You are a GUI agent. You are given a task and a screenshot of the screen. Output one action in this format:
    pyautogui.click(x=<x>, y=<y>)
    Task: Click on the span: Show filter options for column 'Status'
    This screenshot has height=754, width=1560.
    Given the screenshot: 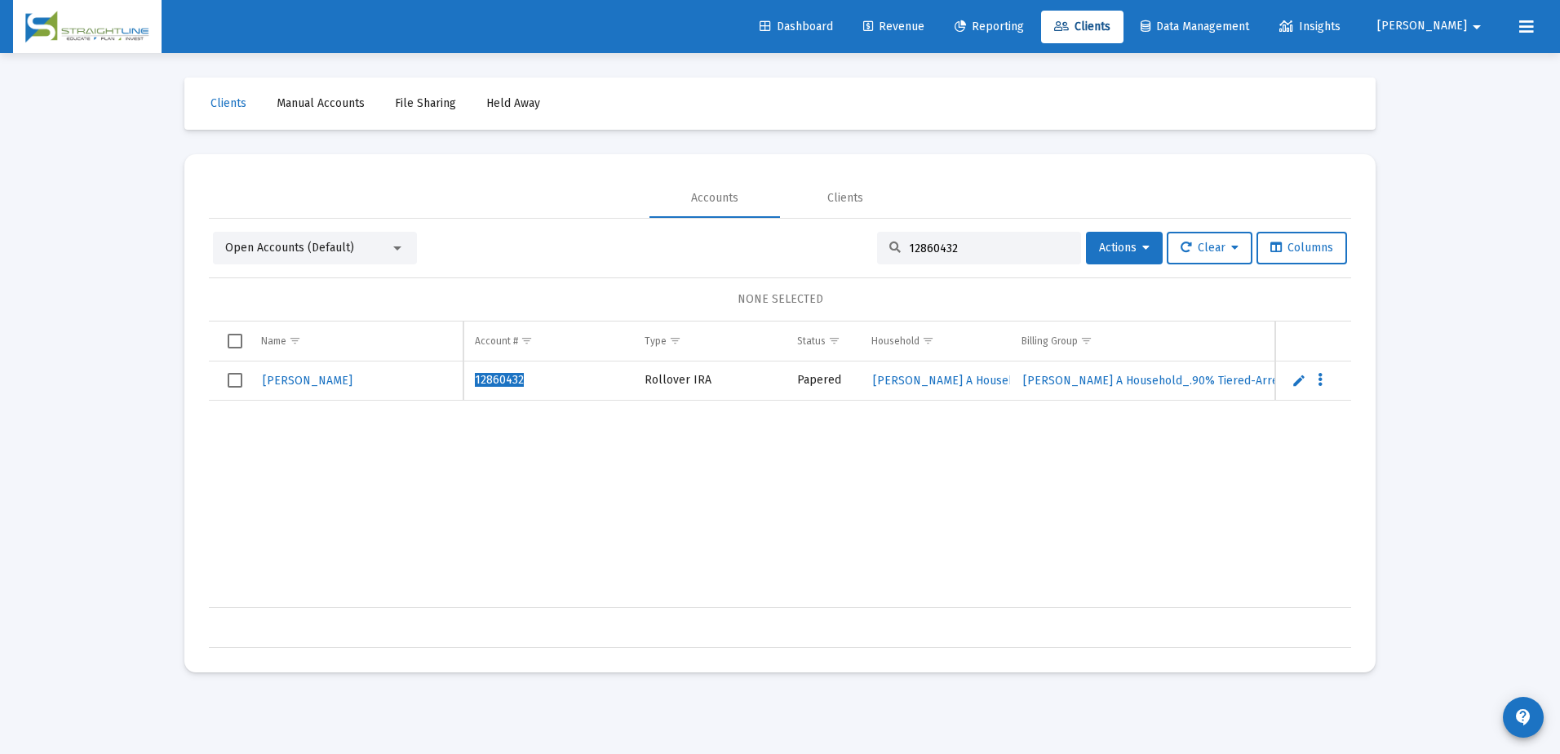 What is the action you would take?
    pyautogui.click(x=834, y=340)
    